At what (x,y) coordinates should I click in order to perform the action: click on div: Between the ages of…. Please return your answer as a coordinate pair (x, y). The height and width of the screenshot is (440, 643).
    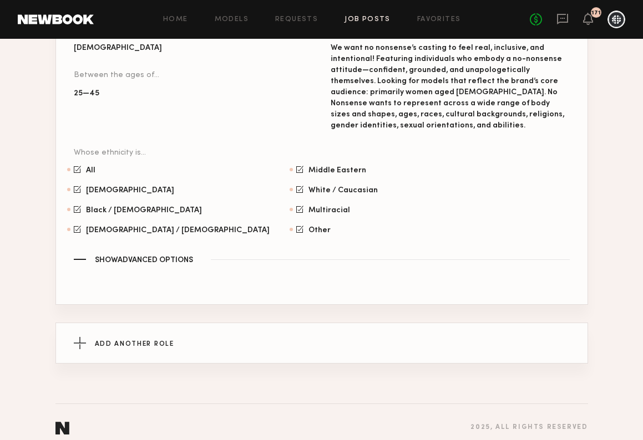
    Looking at the image, I should click on (193, 75).